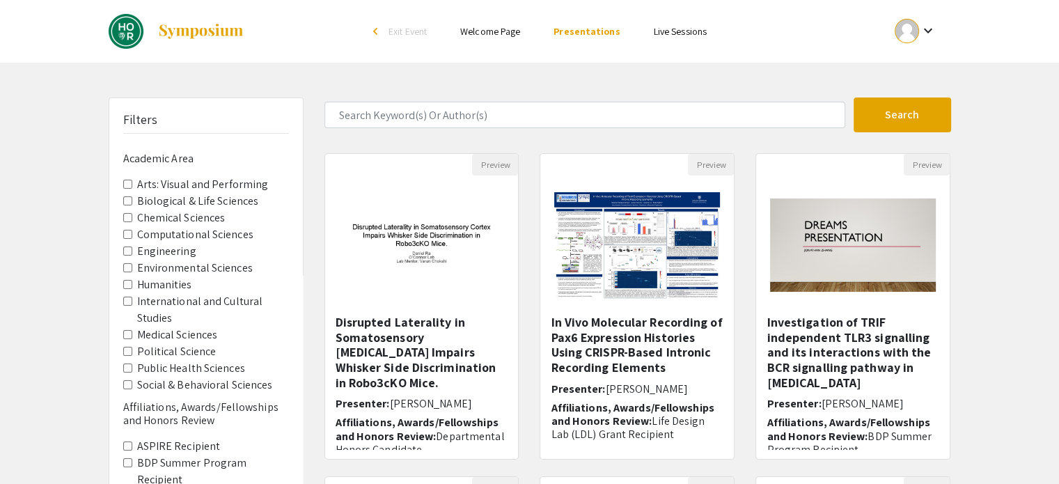 The image size is (1059, 484). What do you see at coordinates (587, 31) in the screenshot?
I see `a: Presentations` at bounding box center [587, 31].